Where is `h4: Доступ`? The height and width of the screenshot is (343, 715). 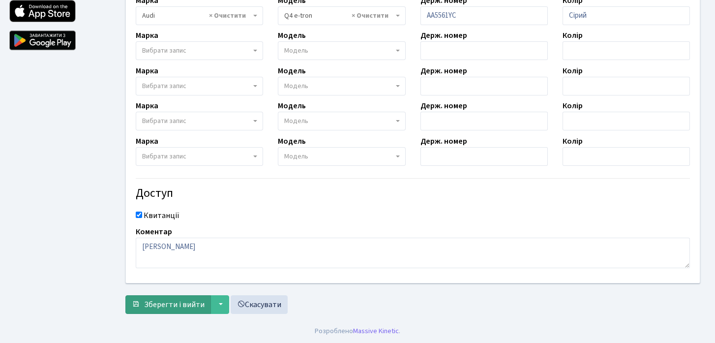 h4: Доступ is located at coordinates (412, 193).